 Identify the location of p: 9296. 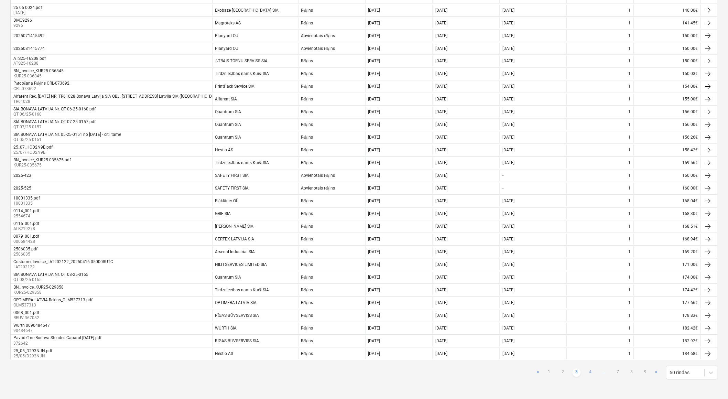
(23, 25).